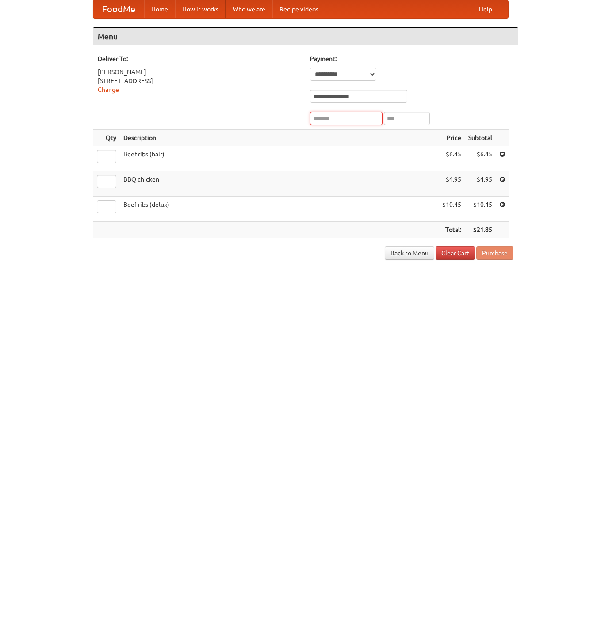 The height and width of the screenshot is (625, 601). I want to click on h4: Menu, so click(305, 37).